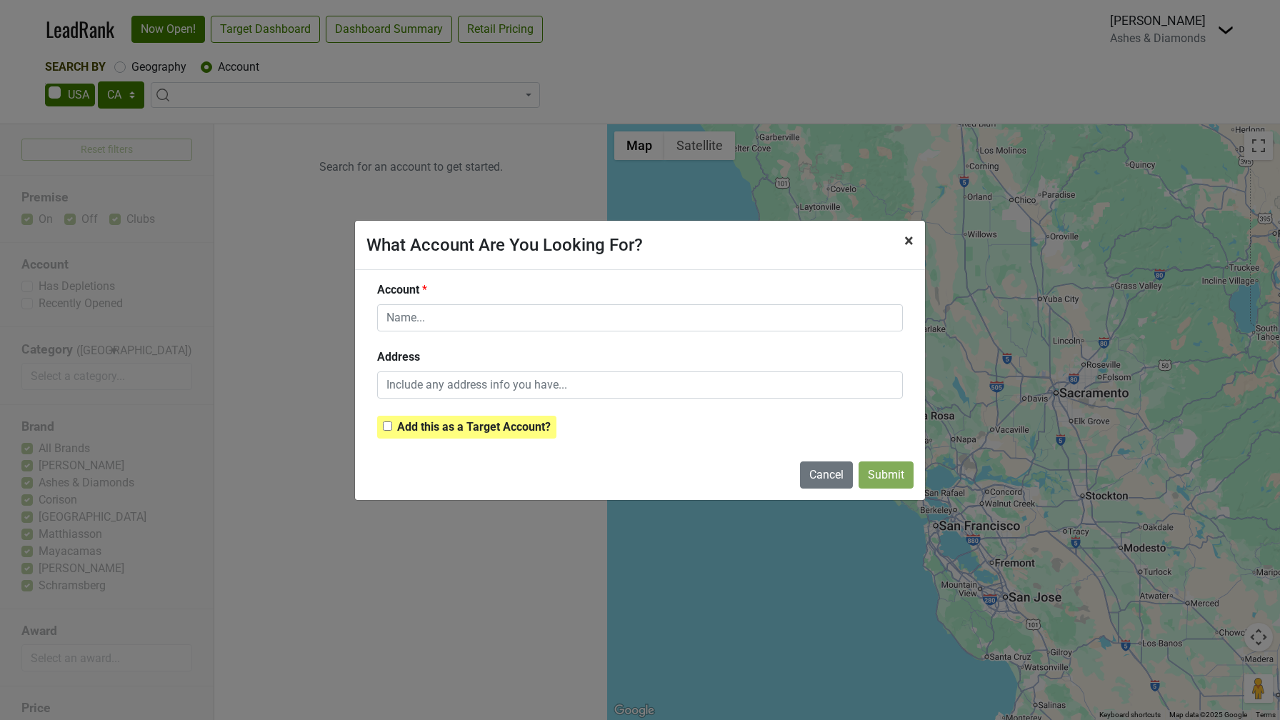 This screenshot has width=1280, height=720. What do you see at coordinates (398, 289) in the screenshot?
I see `b: Account` at bounding box center [398, 289].